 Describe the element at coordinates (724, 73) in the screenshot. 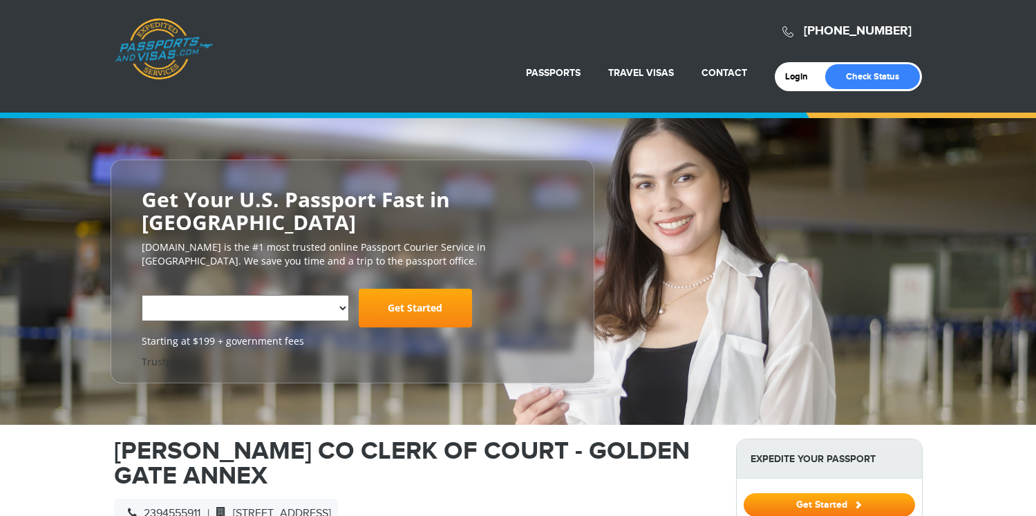

I see `a: Contact` at that location.